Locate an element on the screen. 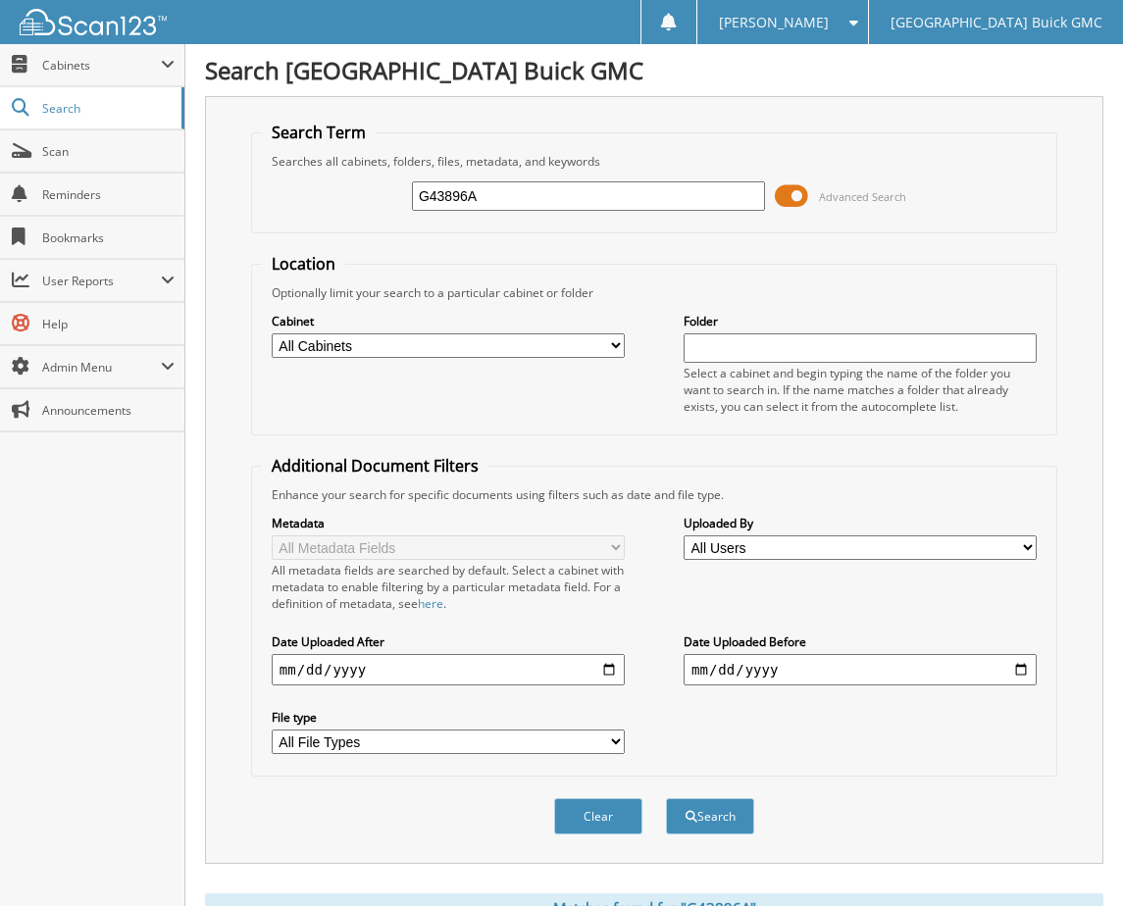 The image size is (1123, 906). label: Date Uploaded Before is located at coordinates (860, 641).